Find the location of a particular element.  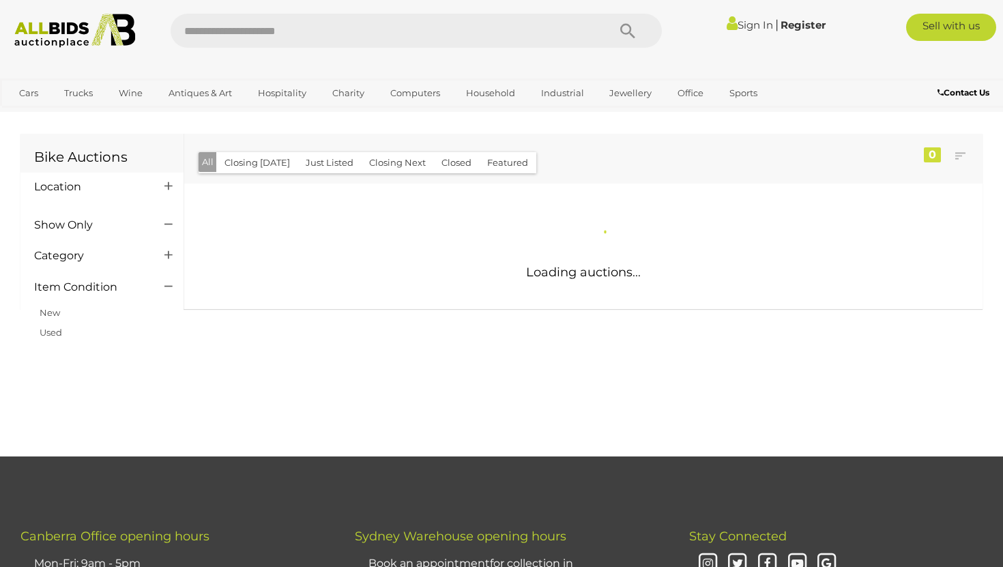

button: Closing Next is located at coordinates (397, 162).